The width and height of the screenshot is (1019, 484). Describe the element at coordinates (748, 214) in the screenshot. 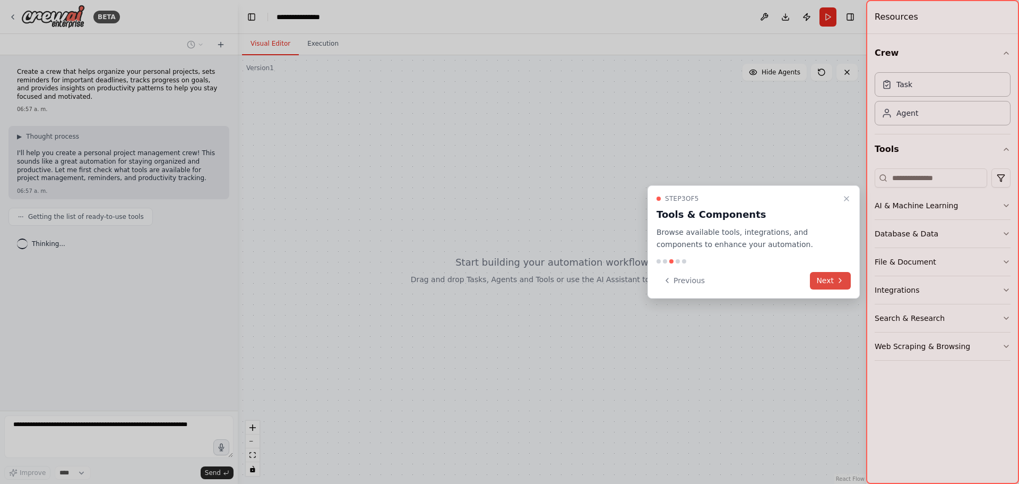

I see `h3: Tools & Components` at that location.